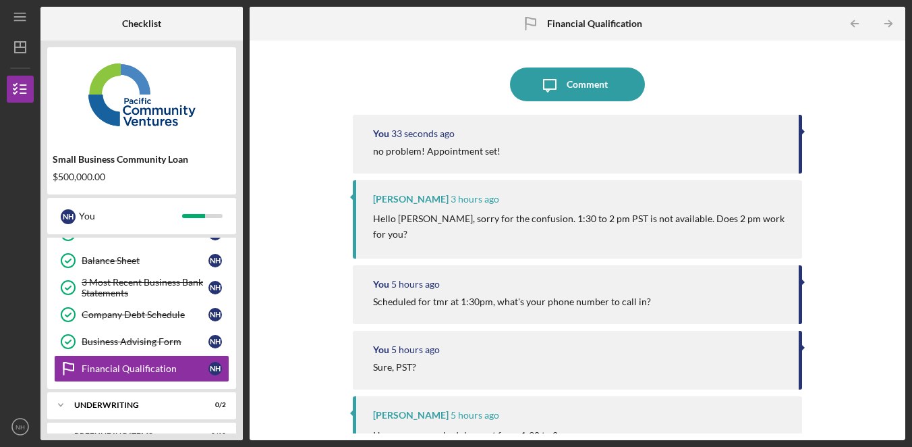 Image resolution: width=912 pixels, height=447 pixels. I want to click on div: Financial Qualification, so click(145, 368).